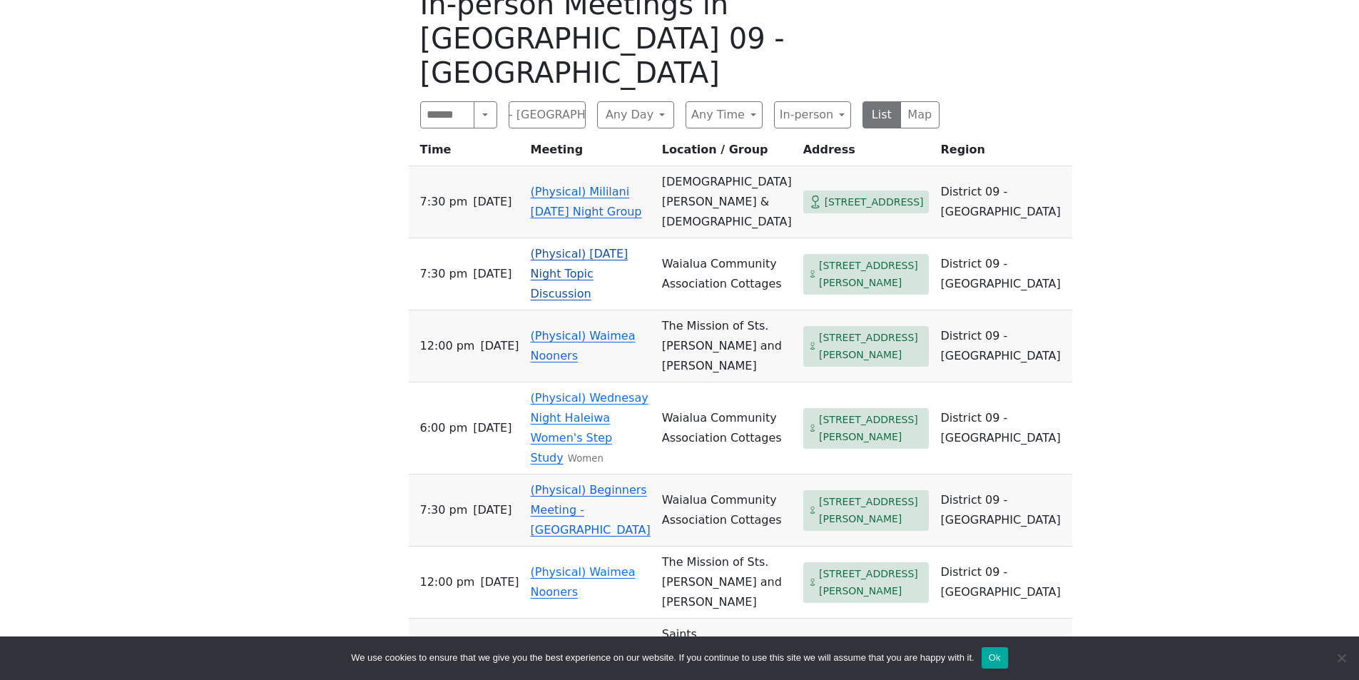 Image resolution: width=1359 pixels, height=680 pixels. I want to click on small: Women, so click(586, 458).